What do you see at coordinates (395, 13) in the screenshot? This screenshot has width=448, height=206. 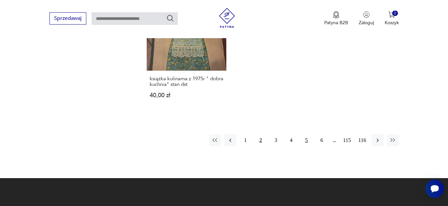 I see `div: 0` at bounding box center [395, 13].